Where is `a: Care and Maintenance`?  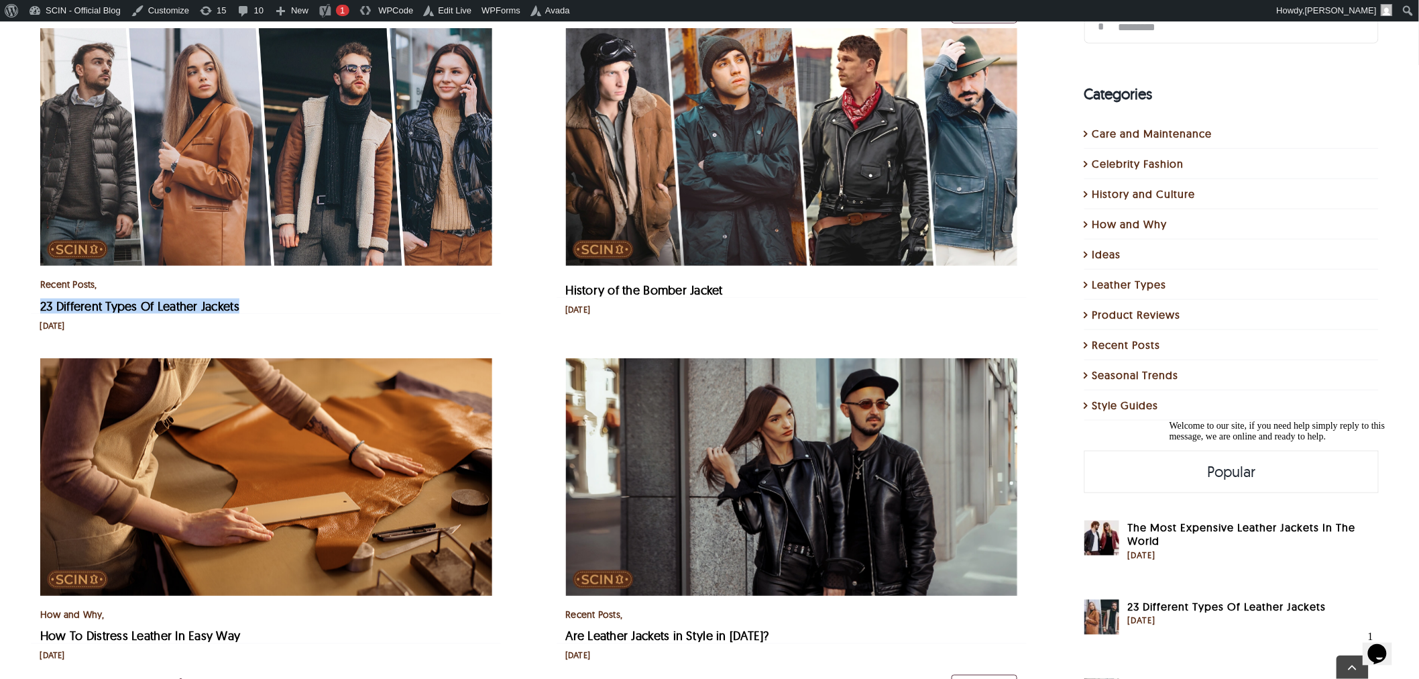
a: Care and Maintenance is located at coordinates (1232, 133).